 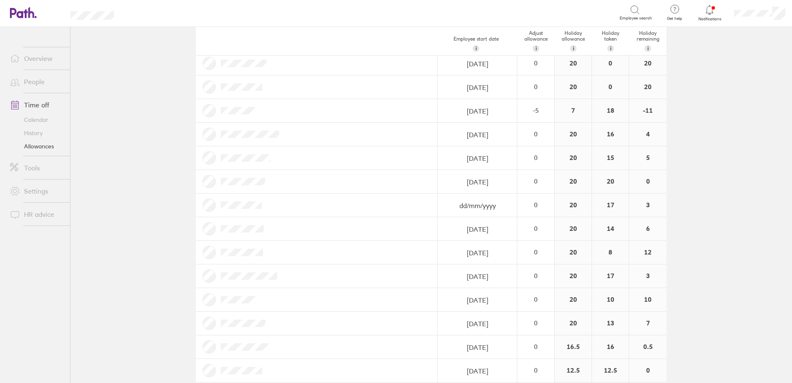 What do you see at coordinates (648, 229) in the screenshot?
I see `div: 6` at bounding box center [648, 229].